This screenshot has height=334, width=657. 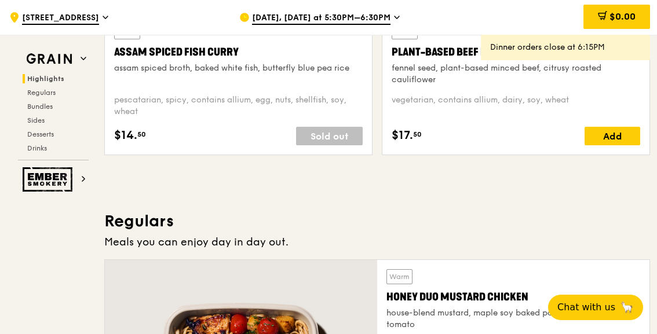 I want to click on img: Grain web logo, so click(x=49, y=59).